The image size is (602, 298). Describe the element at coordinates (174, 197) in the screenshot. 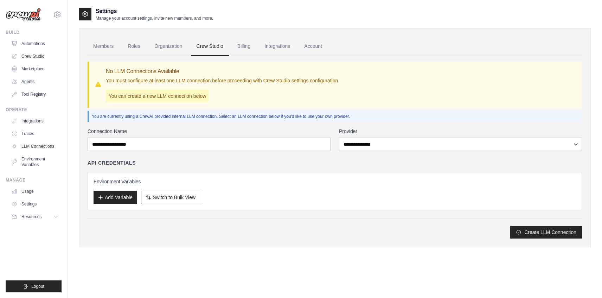

I see `span: Switch to Bulk View` at that location.